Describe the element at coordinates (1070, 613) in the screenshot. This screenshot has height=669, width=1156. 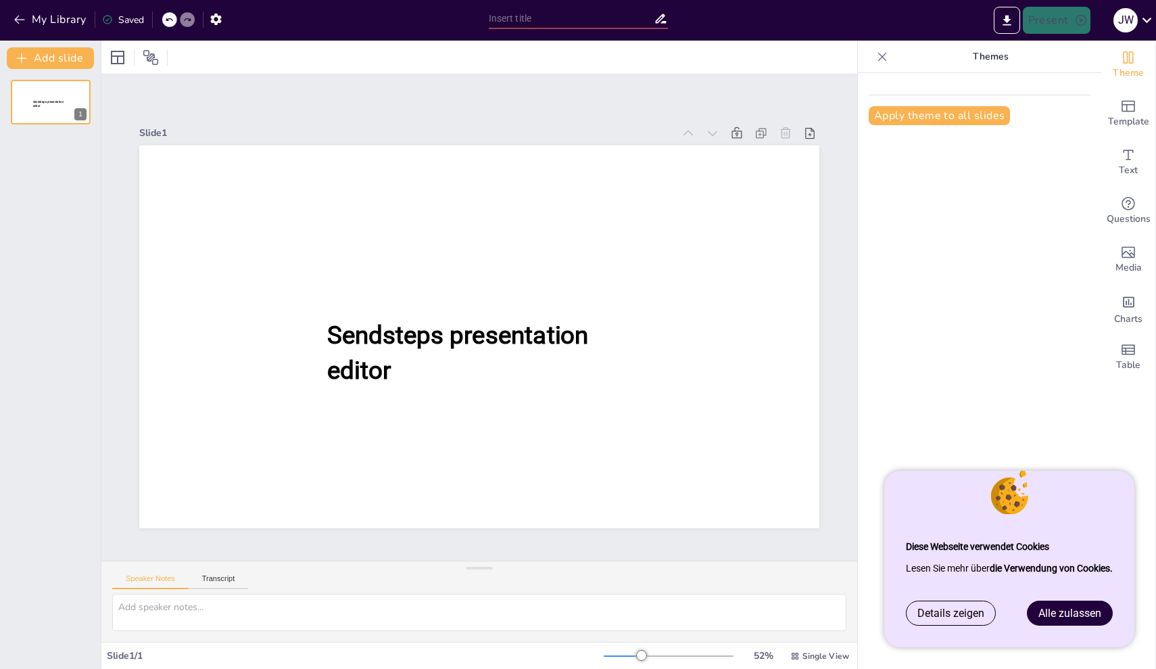
I see `a: Alle zulassen` at that location.